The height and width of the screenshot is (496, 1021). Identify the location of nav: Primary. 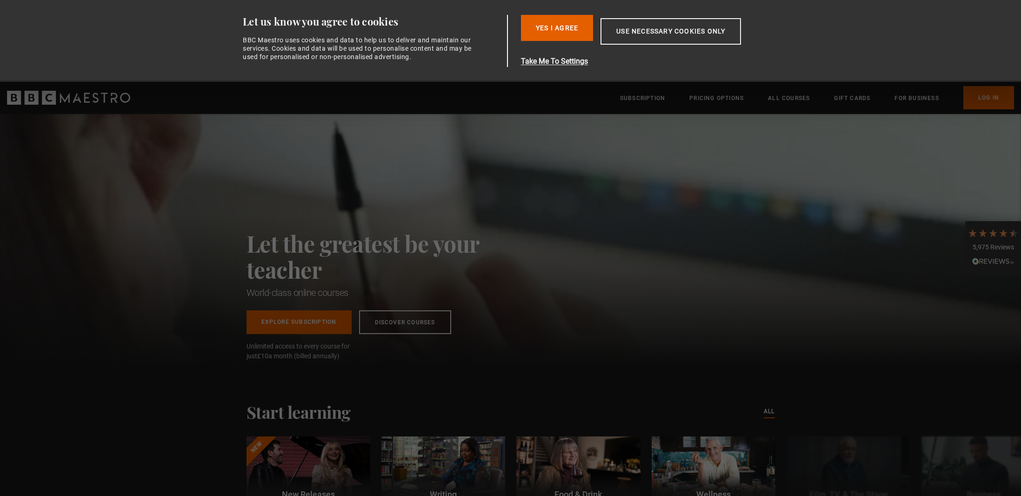
(817, 98).